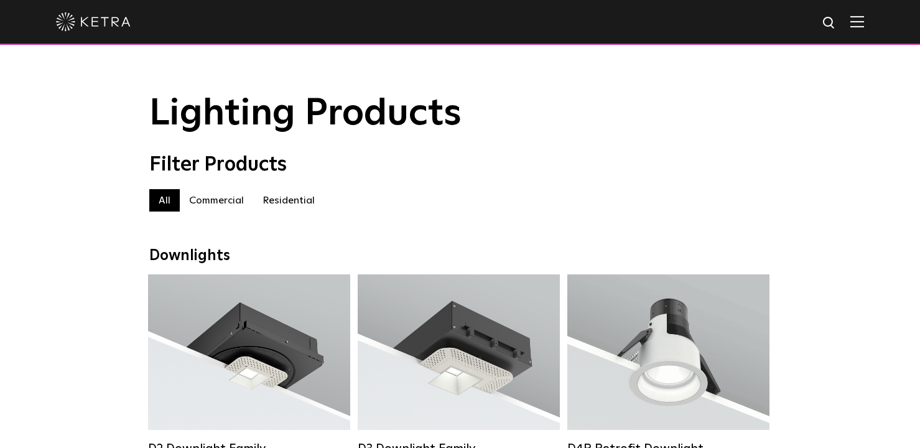 Image resolution: width=920 pixels, height=448 pixels. I want to click on div: Filter Products, so click(460, 165).